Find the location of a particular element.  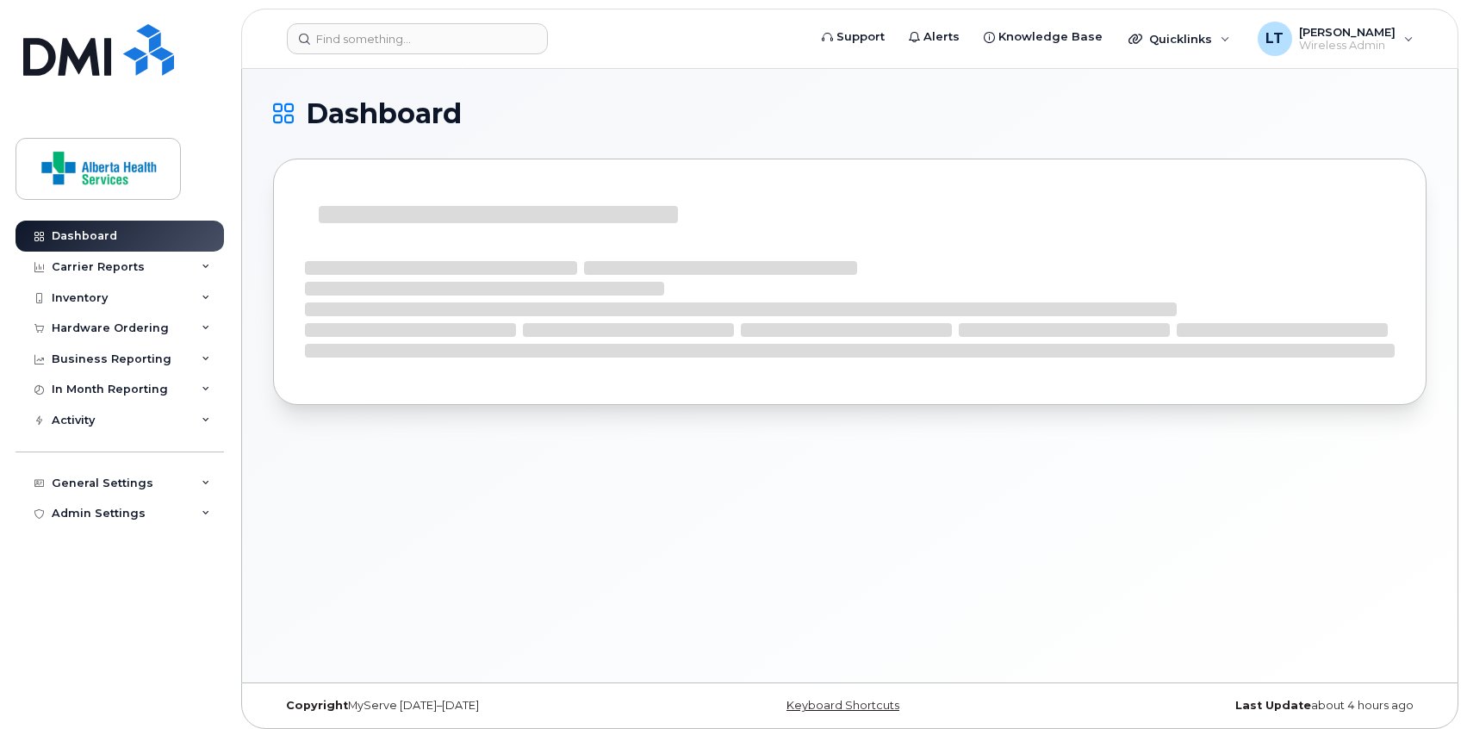

span: Dashboard is located at coordinates (383, 114).